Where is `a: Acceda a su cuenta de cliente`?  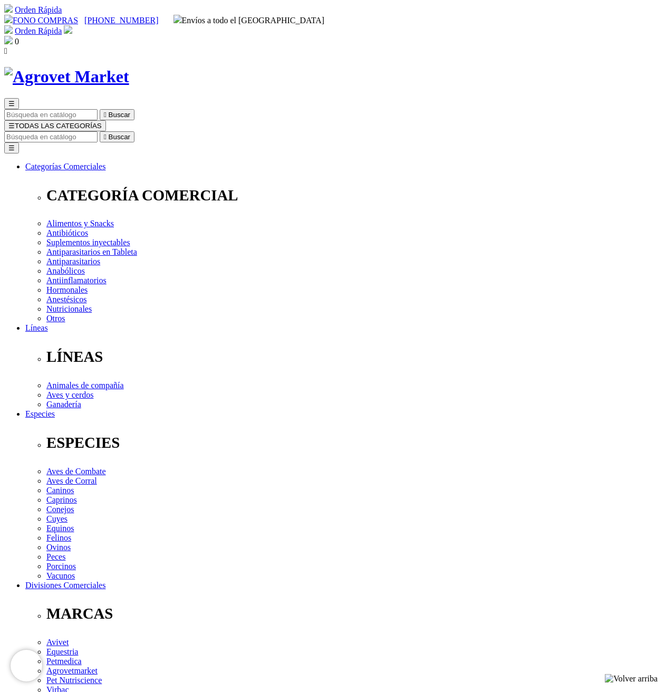 a: Acceda a su cuenta de cliente is located at coordinates (68, 31).